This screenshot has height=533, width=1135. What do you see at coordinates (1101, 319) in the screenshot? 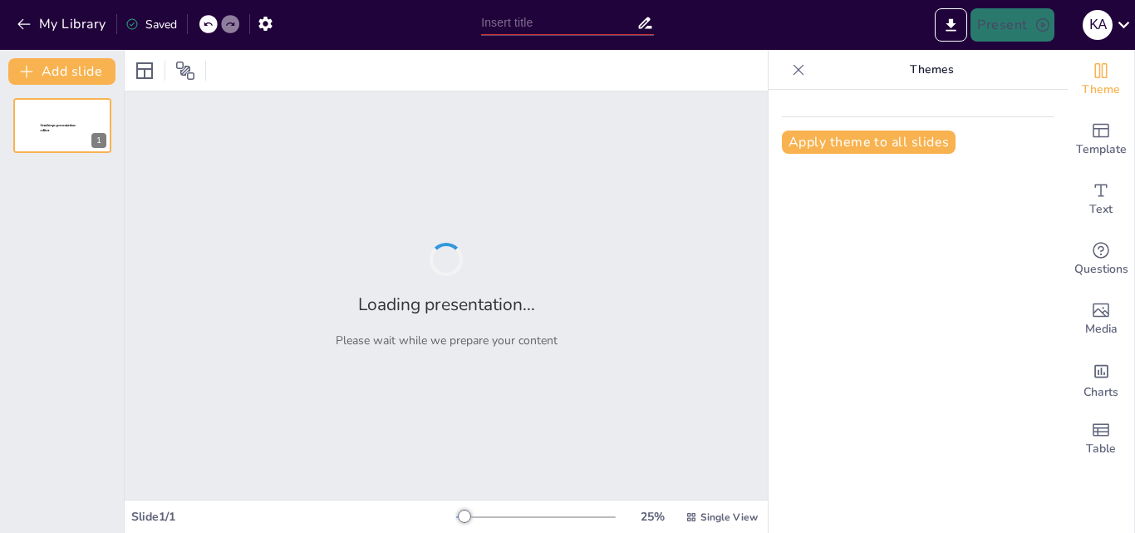
I see `div: Add images, graphics, shapes or video` at bounding box center [1101, 319].